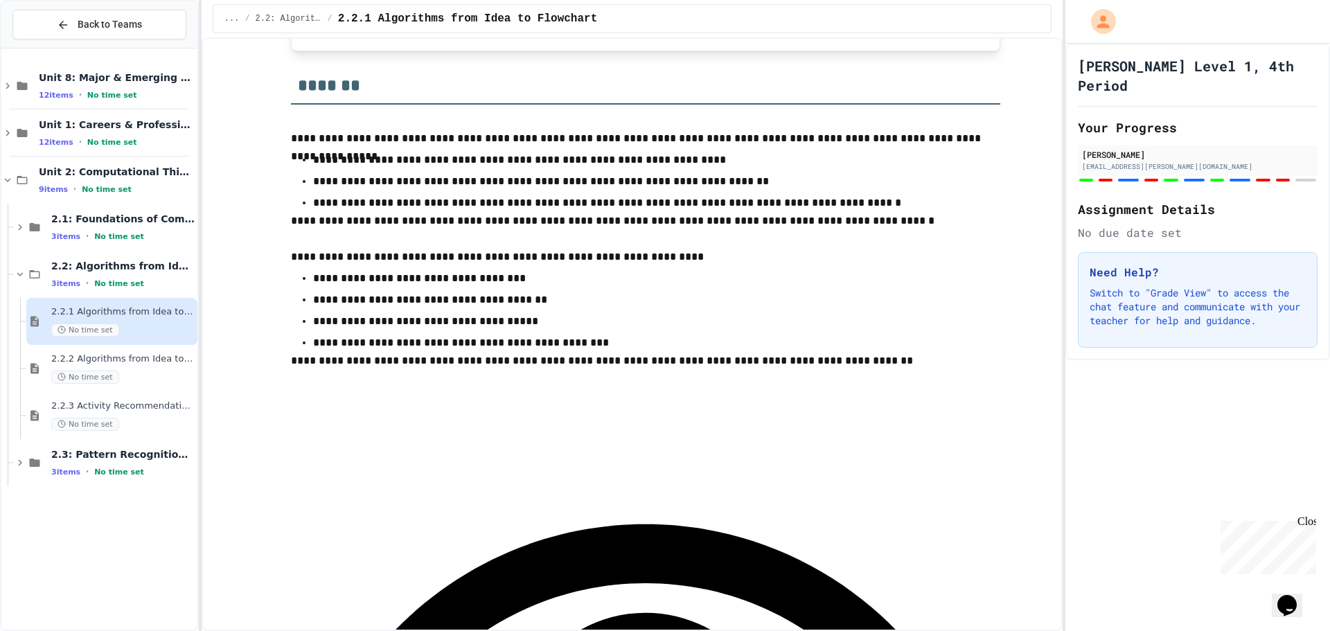  I want to click on span: Unit 1: Careers & Professionalism, so click(116, 125).